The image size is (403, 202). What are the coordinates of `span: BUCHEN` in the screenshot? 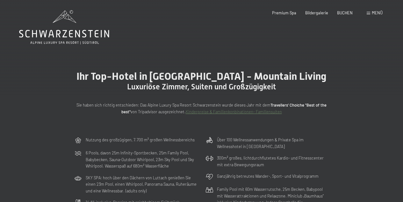 It's located at (345, 13).